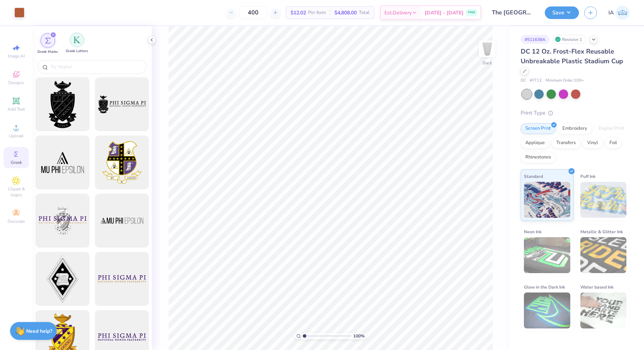 Image resolution: width=644 pixels, height=350 pixels. Describe the element at coordinates (536, 81) in the screenshot. I see `span: # FT12` at that location.